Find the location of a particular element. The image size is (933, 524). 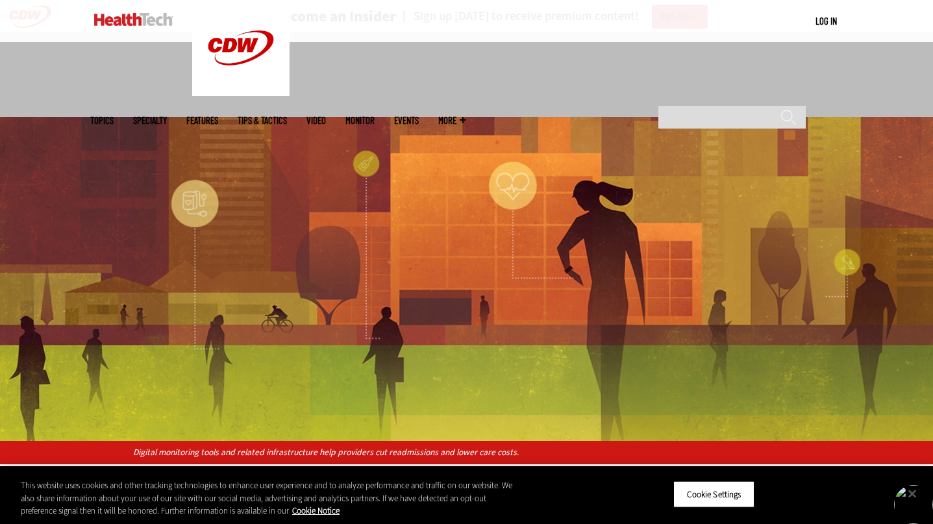

a: Video is located at coordinates (316, 120).